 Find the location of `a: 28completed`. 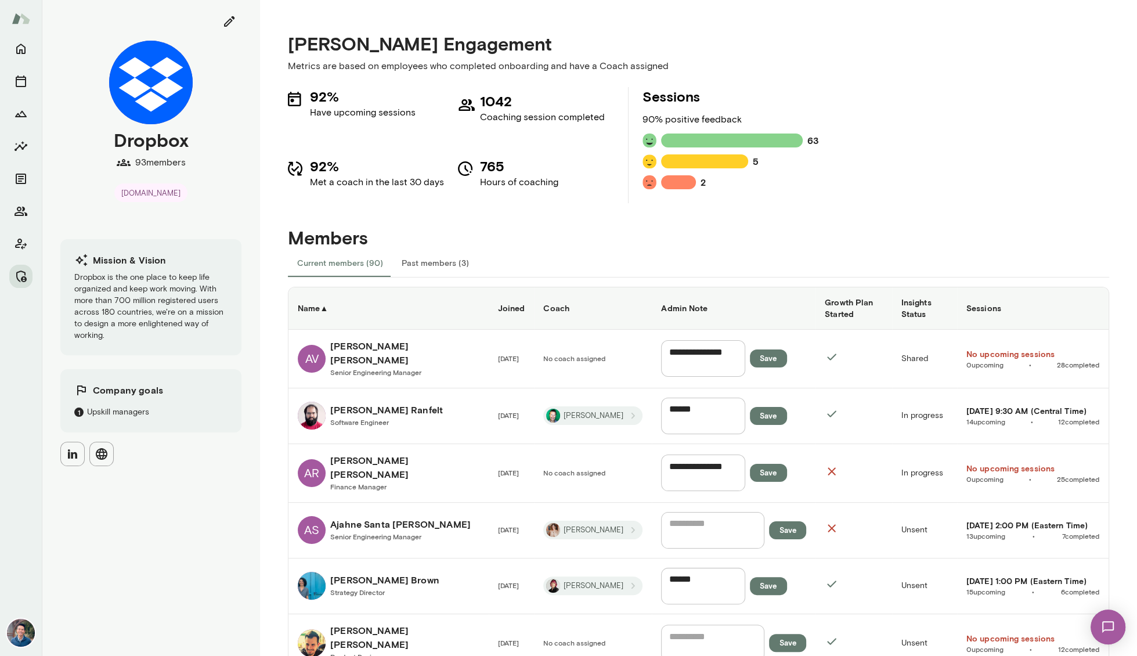

a: 28completed is located at coordinates (1078, 364).